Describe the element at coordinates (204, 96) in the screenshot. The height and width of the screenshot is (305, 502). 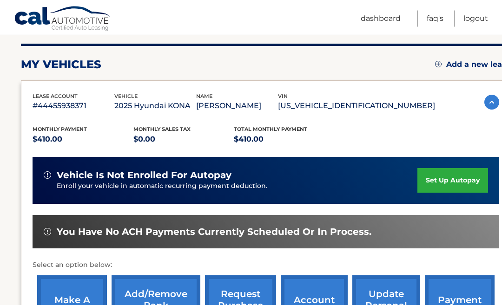
I see `span: name` at that location.